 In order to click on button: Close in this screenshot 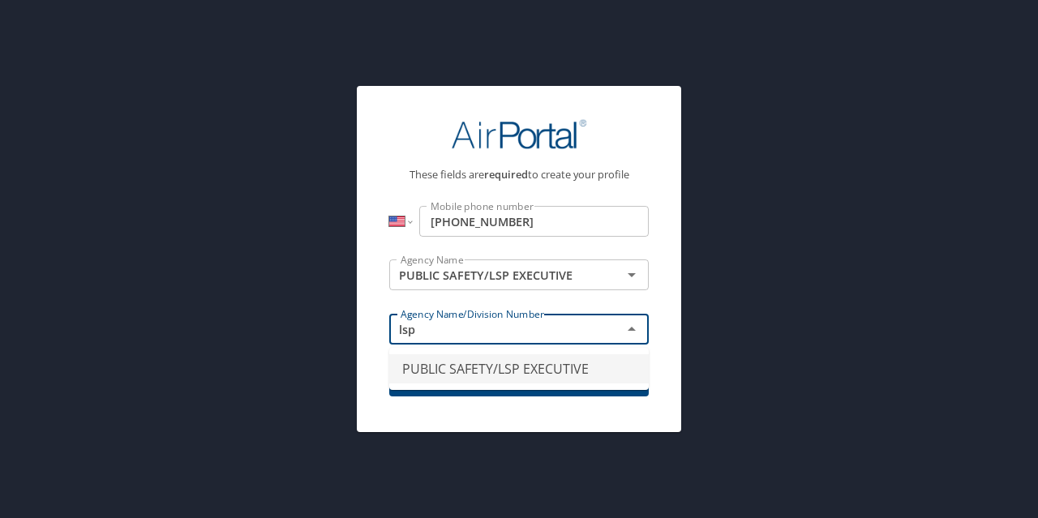, I will do `click(632, 329)`.